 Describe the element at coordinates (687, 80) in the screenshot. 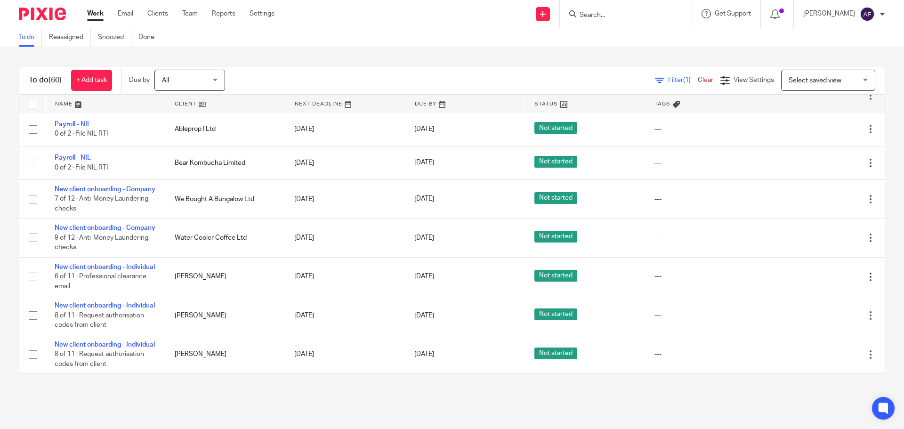

I see `span: (1)` at that location.